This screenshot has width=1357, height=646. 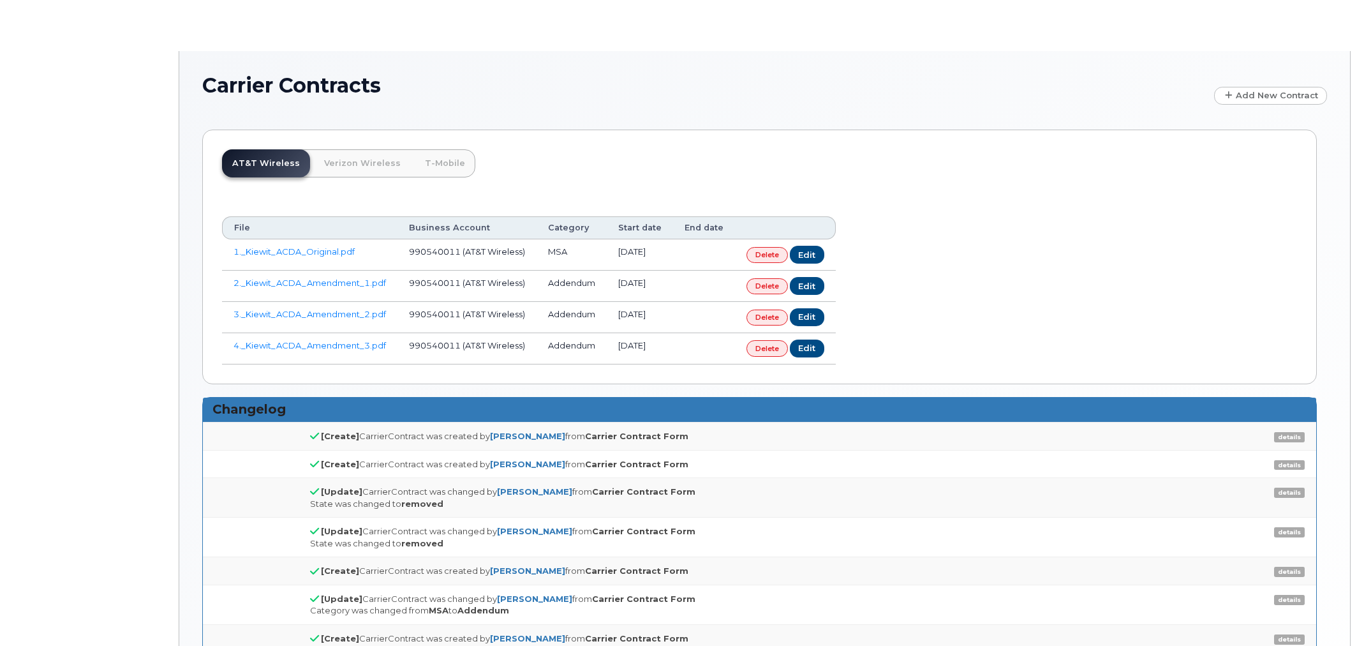 I want to click on a: 2._Kiewit_ACDA_Amendment_1.pdf, so click(x=309, y=283).